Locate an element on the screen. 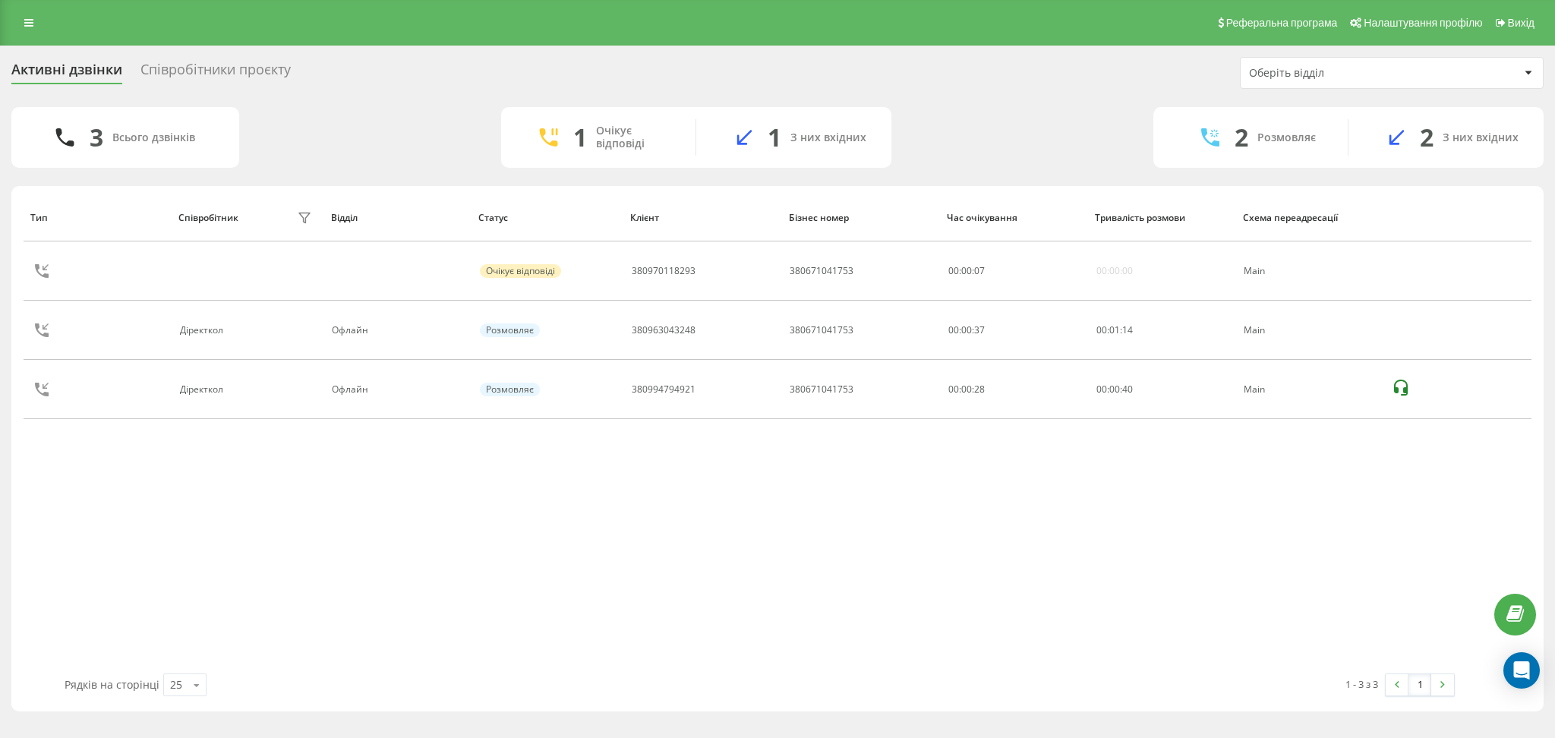 The height and width of the screenshot is (738, 1555). div: Час очікування is located at coordinates (1013, 218).